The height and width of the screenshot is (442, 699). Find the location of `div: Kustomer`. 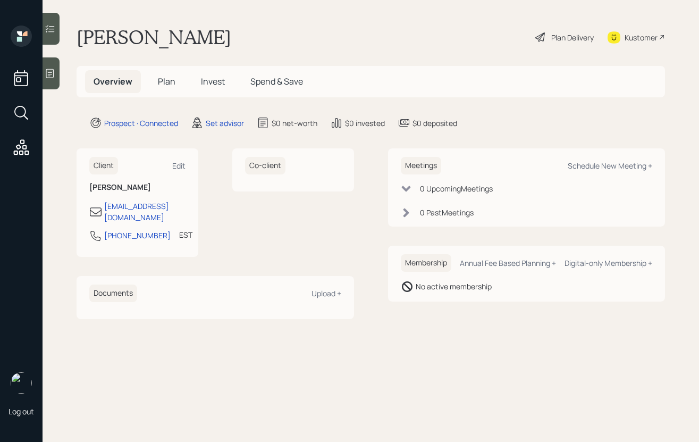

div: Kustomer is located at coordinates (641, 37).